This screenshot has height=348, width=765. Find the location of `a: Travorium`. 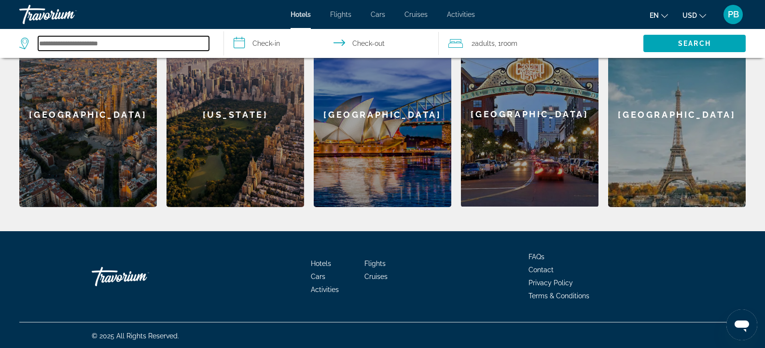

a: Travorium is located at coordinates (68, 14).